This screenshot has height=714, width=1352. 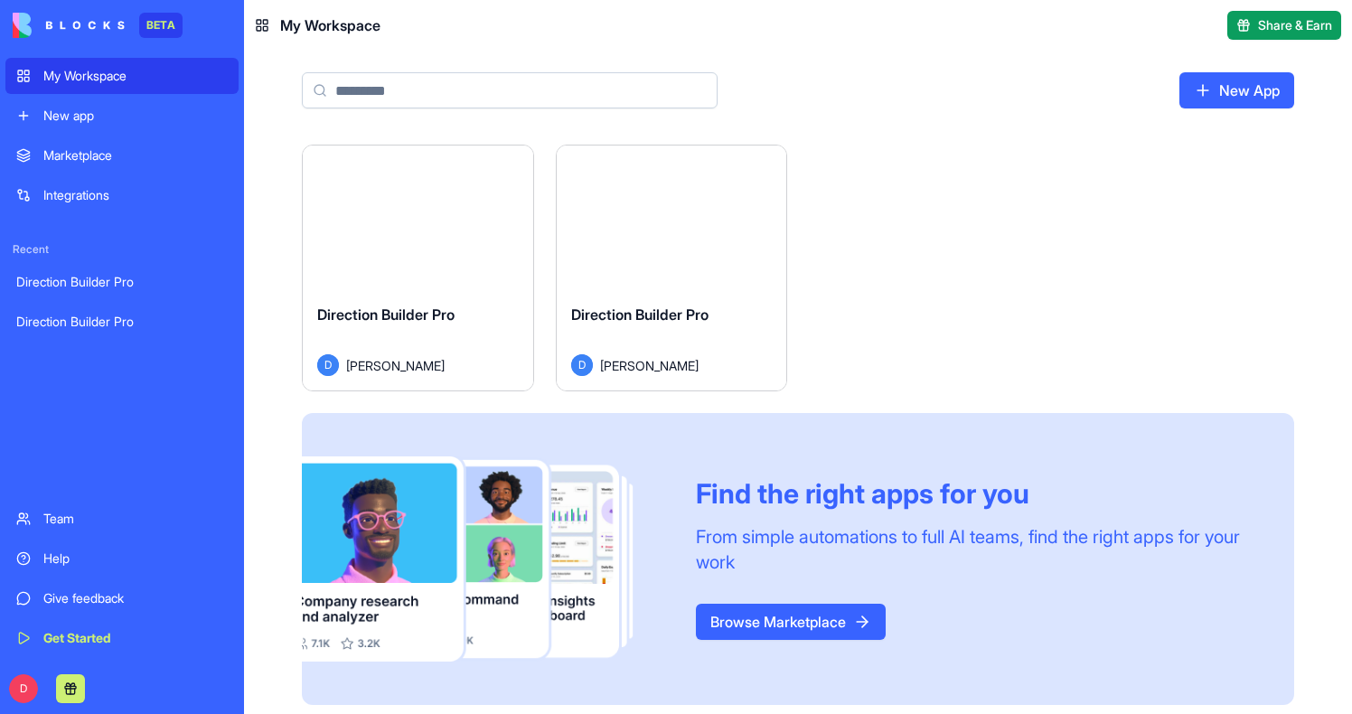 What do you see at coordinates (122, 76) in the screenshot?
I see `a: My Workspace` at bounding box center [122, 76].